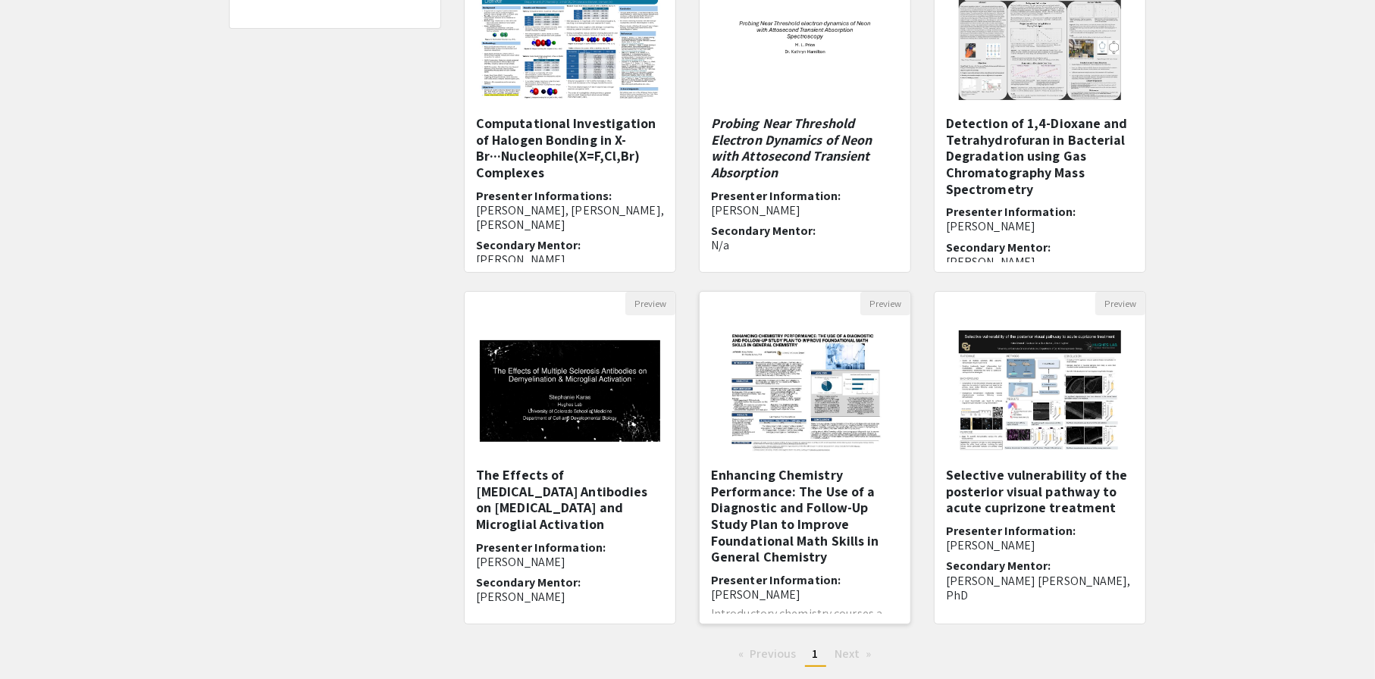  Describe the element at coordinates (805, 458) in the screenshot. I see `div: Open Presentation <p>Enhancing Chemistry Performance: The Use of a Diagnostic and Follow-Up Study...` at that location.